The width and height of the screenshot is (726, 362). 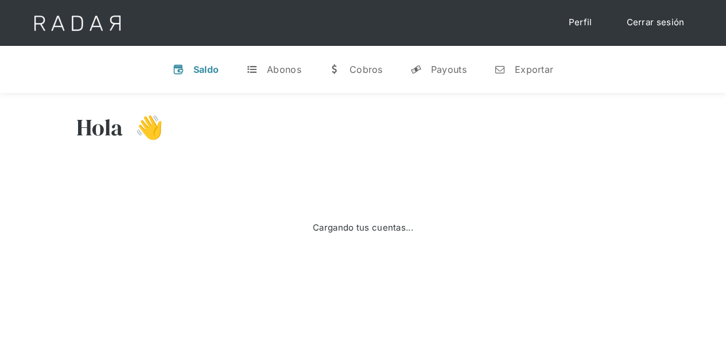 I want to click on div: Exportar, so click(x=534, y=69).